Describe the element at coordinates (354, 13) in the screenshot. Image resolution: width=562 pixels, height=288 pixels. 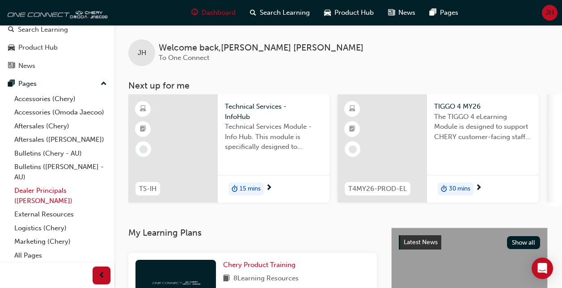
I see `span: Product Hub` at that location.